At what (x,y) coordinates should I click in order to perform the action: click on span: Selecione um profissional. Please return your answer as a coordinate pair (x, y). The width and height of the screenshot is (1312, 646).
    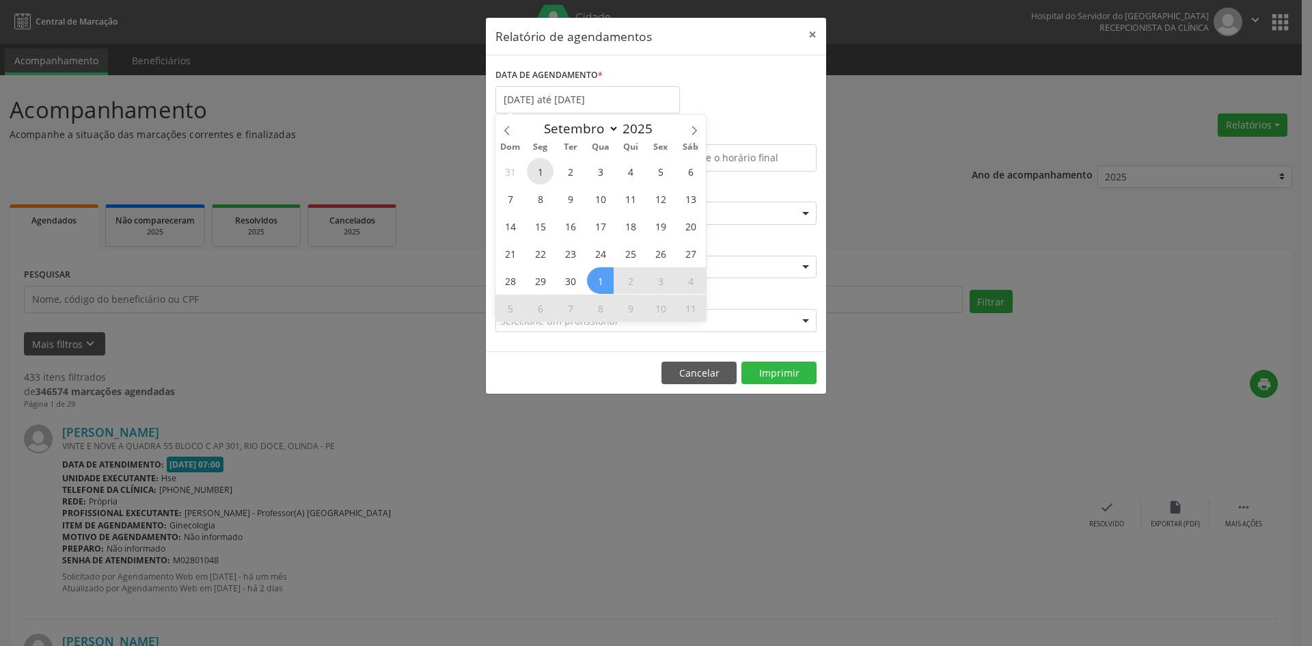
    Looking at the image, I should click on (559, 321).